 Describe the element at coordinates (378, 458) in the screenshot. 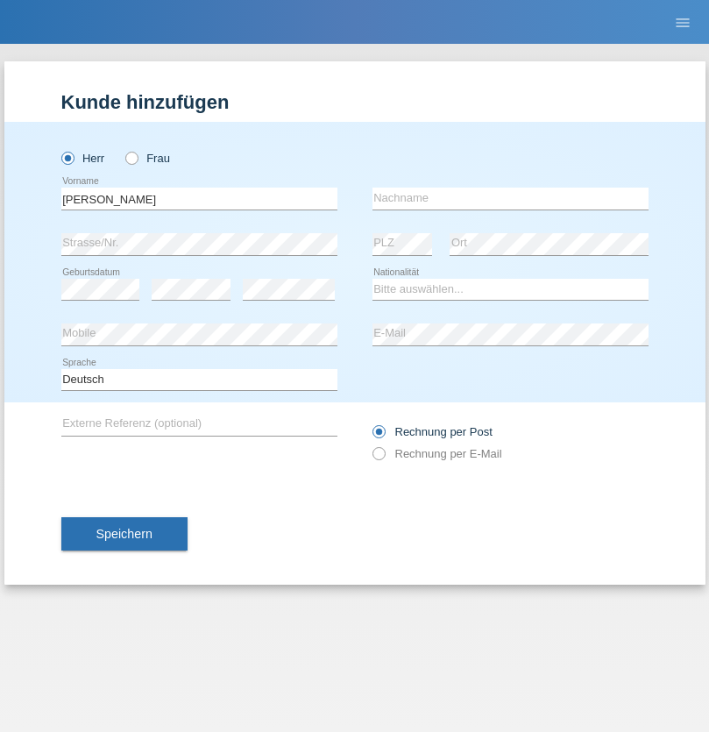

I see `input: Rechnung per E-Mail` at that location.